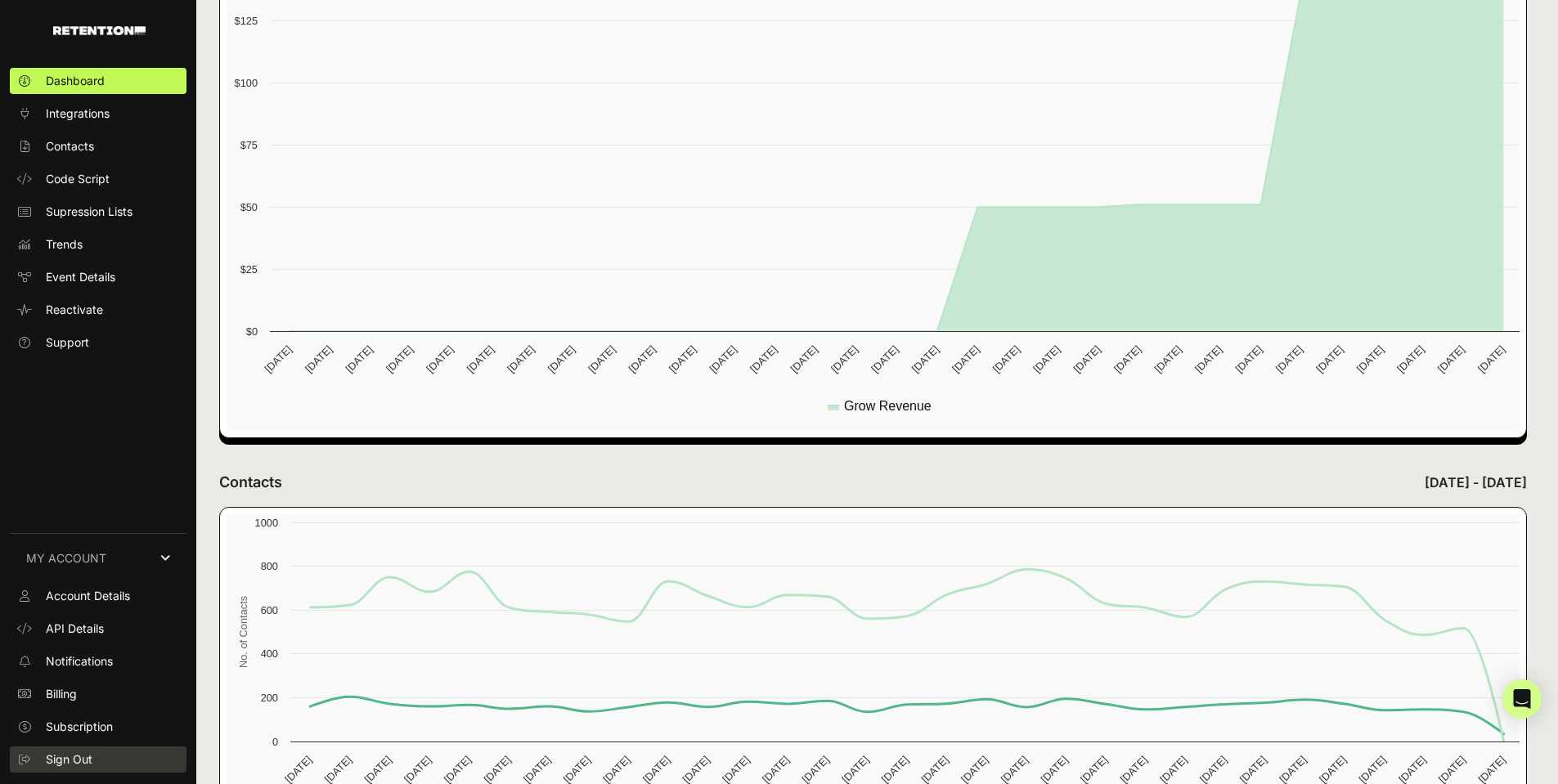 This screenshot has width=1558, height=784. I want to click on text: $100, so click(247, 83).